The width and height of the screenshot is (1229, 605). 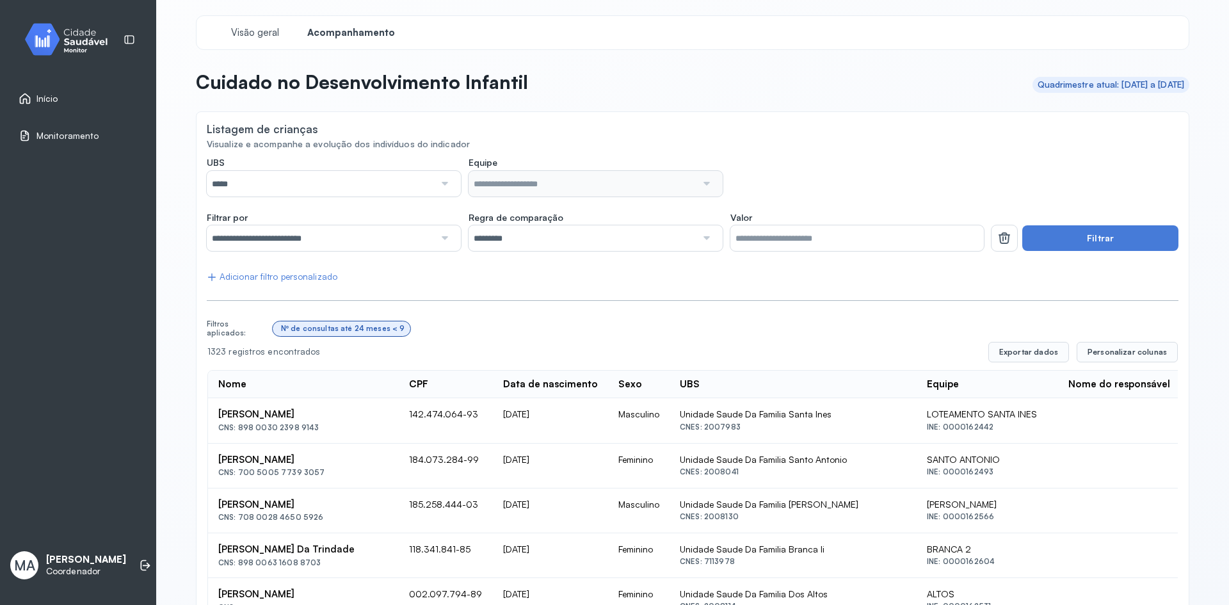 What do you see at coordinates (482, 163) in the screenshot?
I see `span: Equipe` at bounding box center [482, 163].